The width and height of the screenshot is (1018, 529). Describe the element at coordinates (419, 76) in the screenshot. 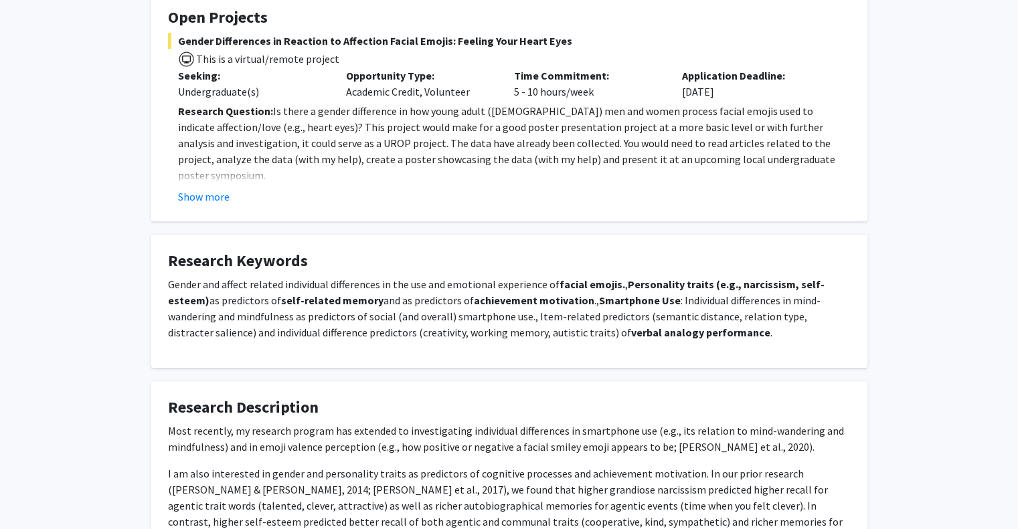

I see `p: Opportunity Type:` at that location.